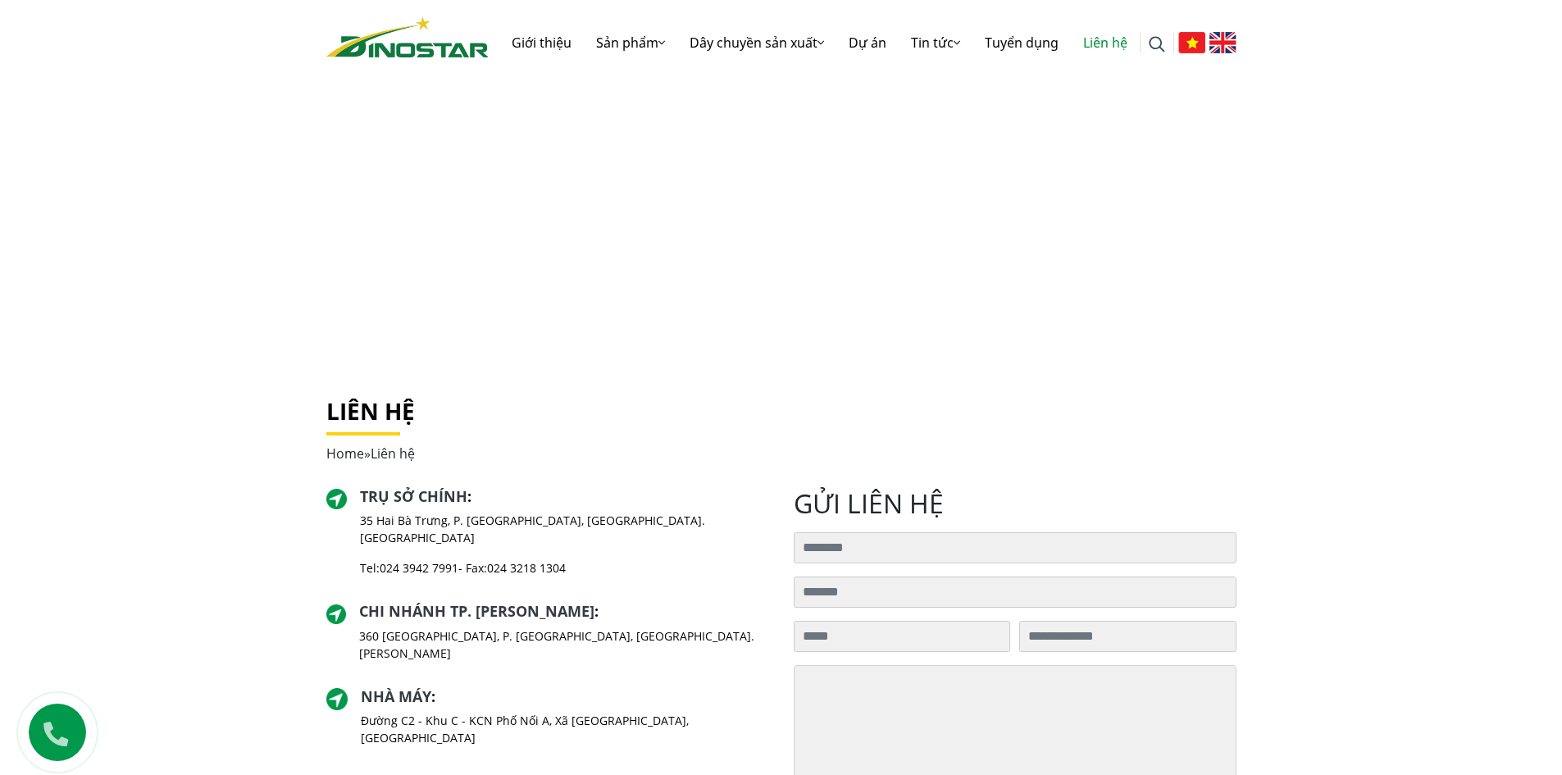 The height and width of the screenshot is (775, 1562). What do you see at coordinates (1105, 43) in the screenshot?
I see `a: Liên hệ` at bounding box center [1105, 43].